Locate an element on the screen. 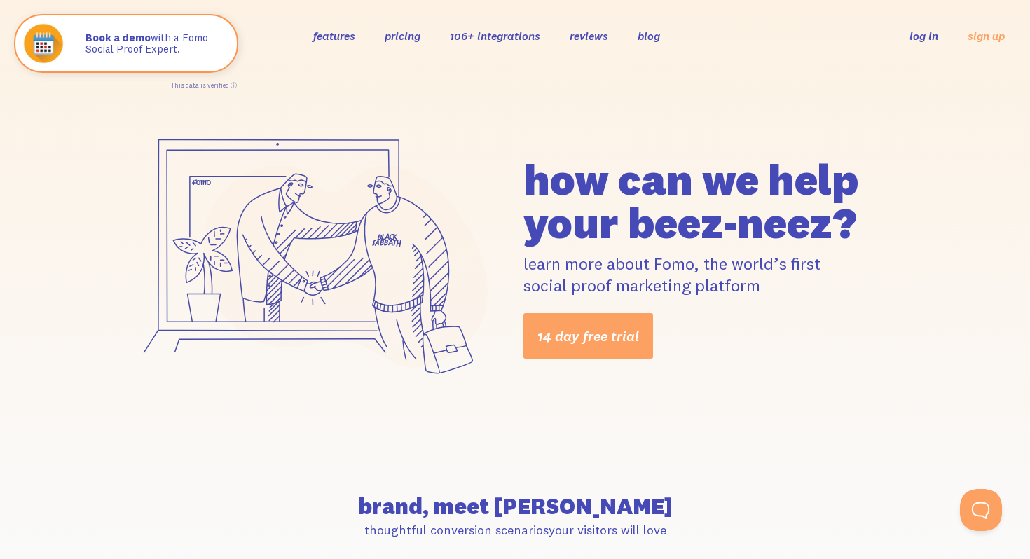 This screenshot has width=1030, height=559. p: with a Fomo Social Proof Expert. is located at coordinates (154, 43).